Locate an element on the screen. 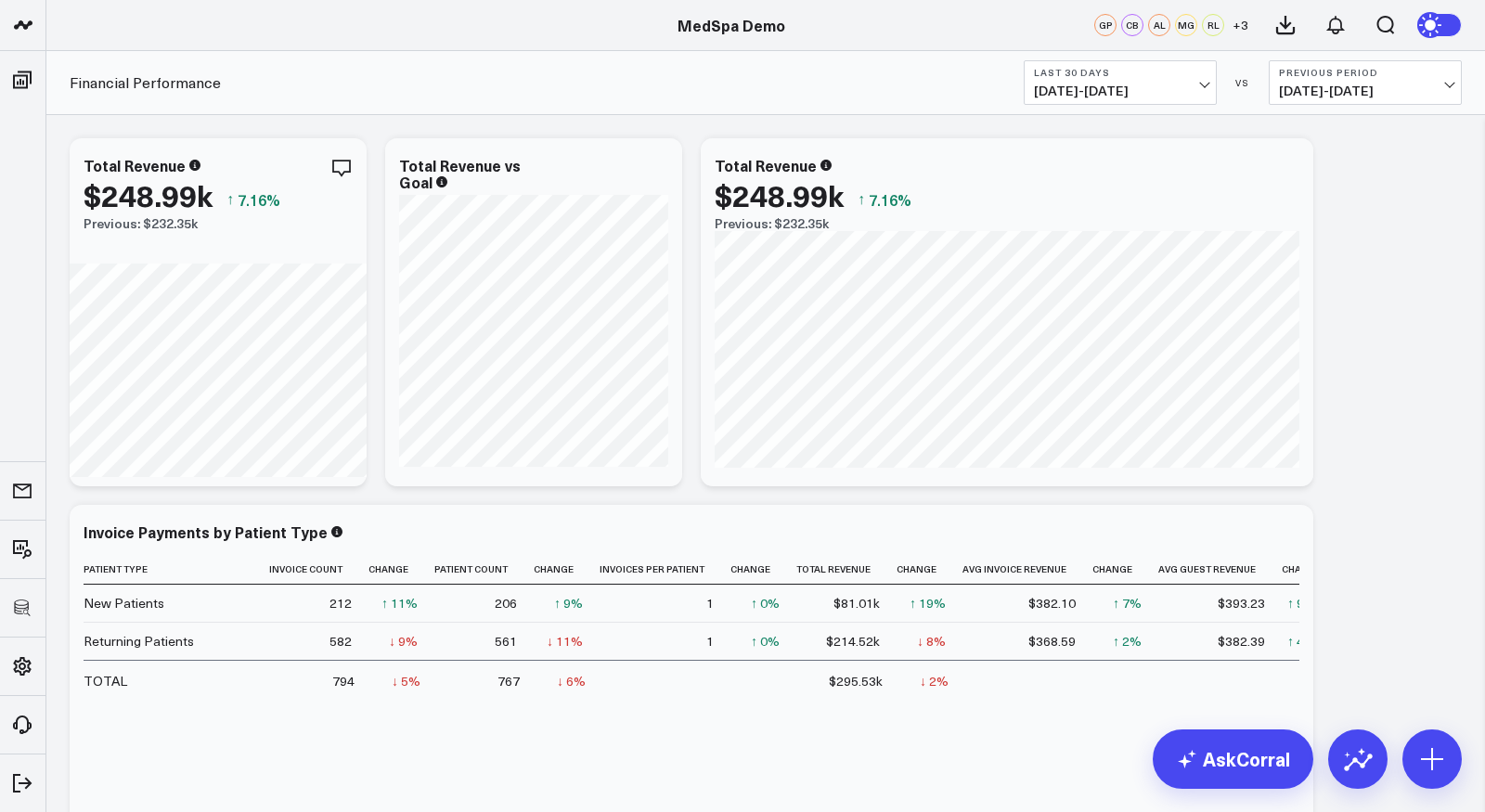 This screenshot has width=1485, height=812. a: AskCorral is located at coordinates (1232, 759).